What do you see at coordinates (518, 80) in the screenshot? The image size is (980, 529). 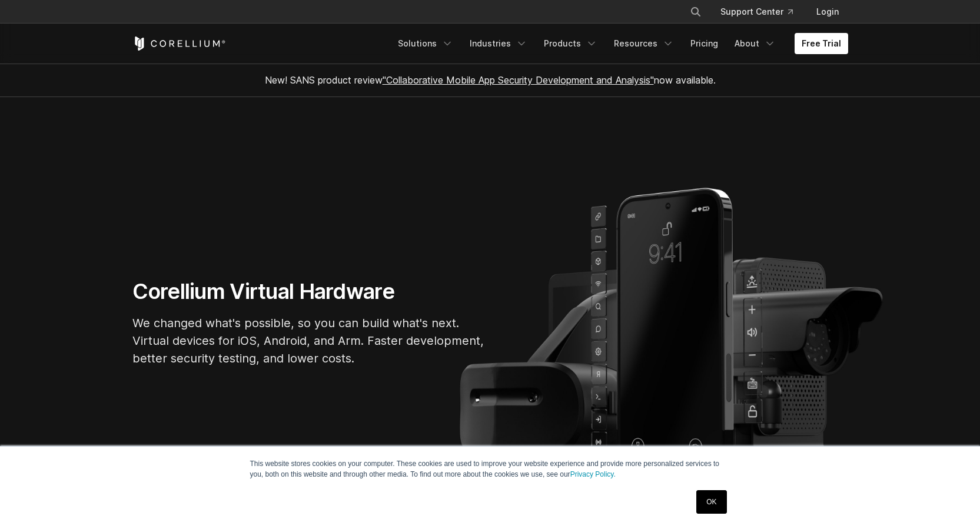 I see `a: "Collaborative Mobile App Security Development and Analysis"` at bounding box center [518, 80].